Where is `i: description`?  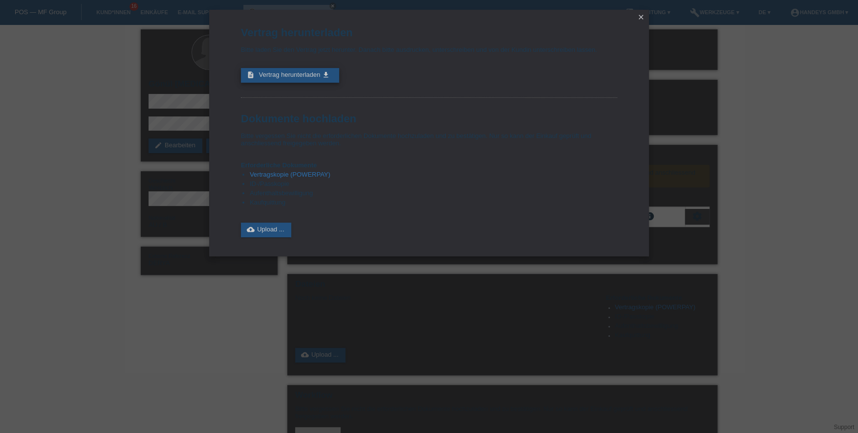 i: description is located at coordinates (251, 75).